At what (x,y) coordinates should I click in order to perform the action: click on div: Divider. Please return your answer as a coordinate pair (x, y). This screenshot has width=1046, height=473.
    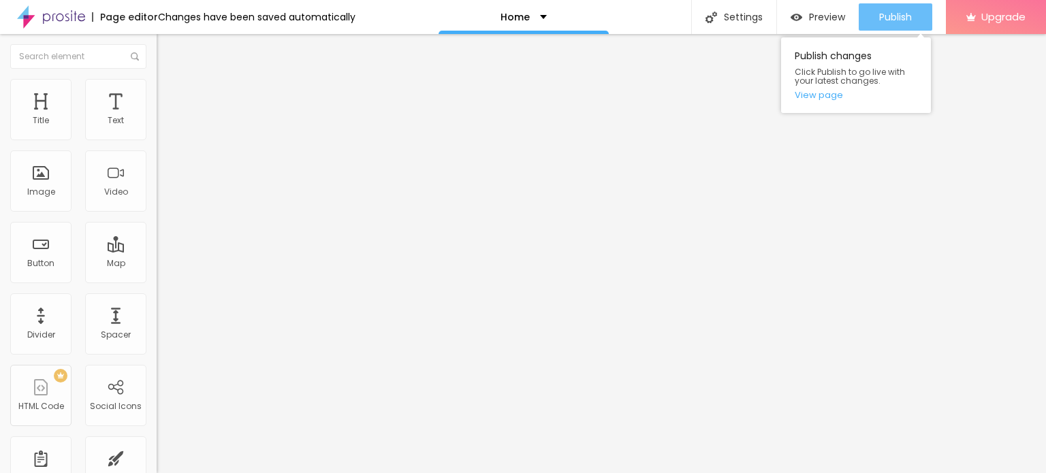
    Looking at the image, I should click on (41, 335).